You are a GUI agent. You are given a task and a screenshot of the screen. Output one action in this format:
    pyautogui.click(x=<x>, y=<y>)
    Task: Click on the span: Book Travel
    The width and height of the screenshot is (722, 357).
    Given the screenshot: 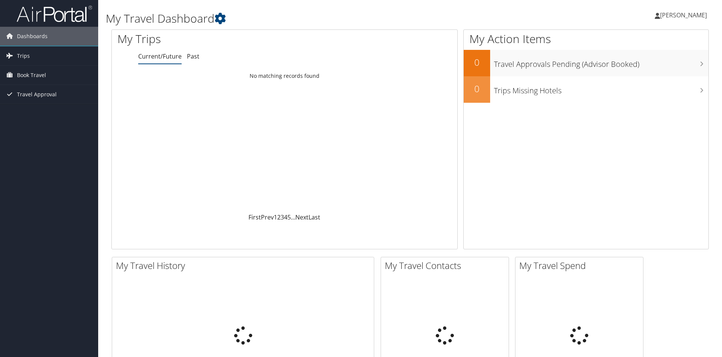 What is the action you would take?
    pyautogui.click(x=31, y=75)
    